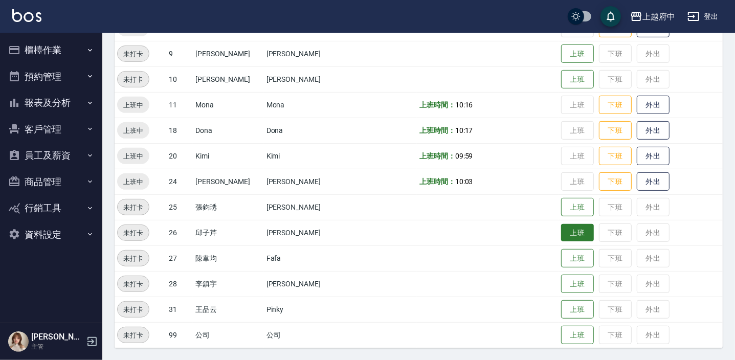 Image resolution: width=735 pixels, height=360 pixels. Describe the element at coordinates (228, 207) in the screenshot. I see `td: 張鈞琇` at that location.